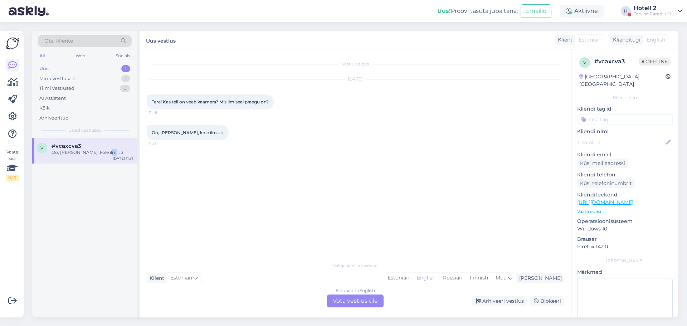 The height and width of the screenshot is (326, 687). What do you see at coordinates (162, 112) in the screenshot?
I see `span: 11:49` at bounding box center [162, 112].